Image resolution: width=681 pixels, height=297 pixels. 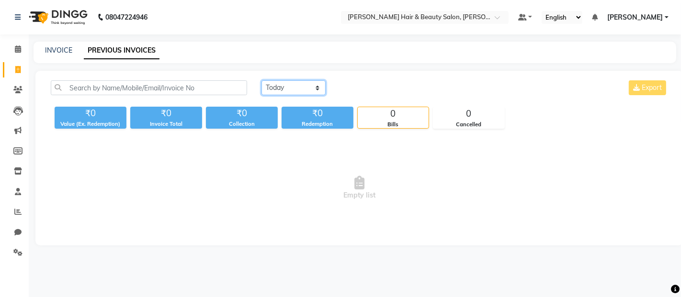 What do you see at coordinates (58, 50) in the screenshot?
I see `a: INVOICE` at bounding box center [58, 50].